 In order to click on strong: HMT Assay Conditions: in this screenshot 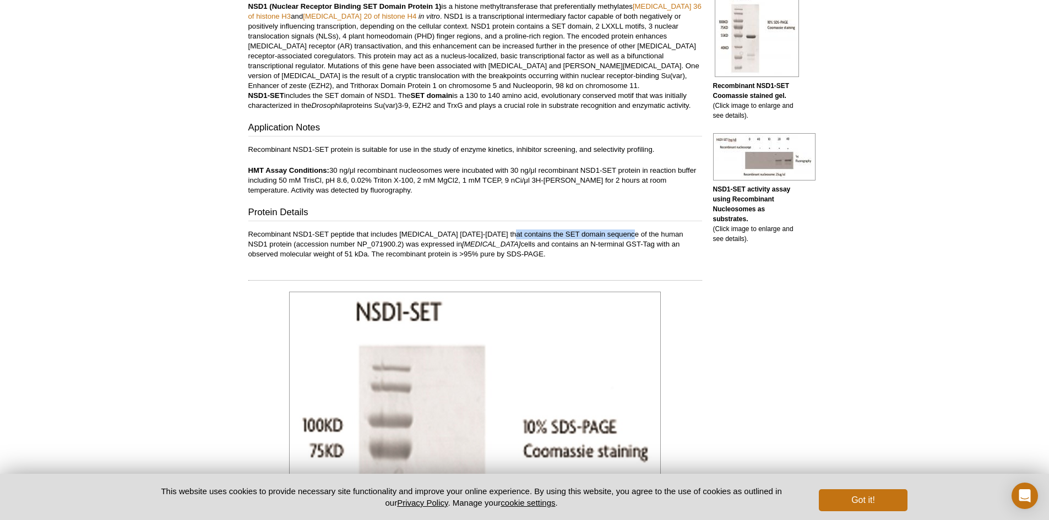, I will do `click(289, 170)`.